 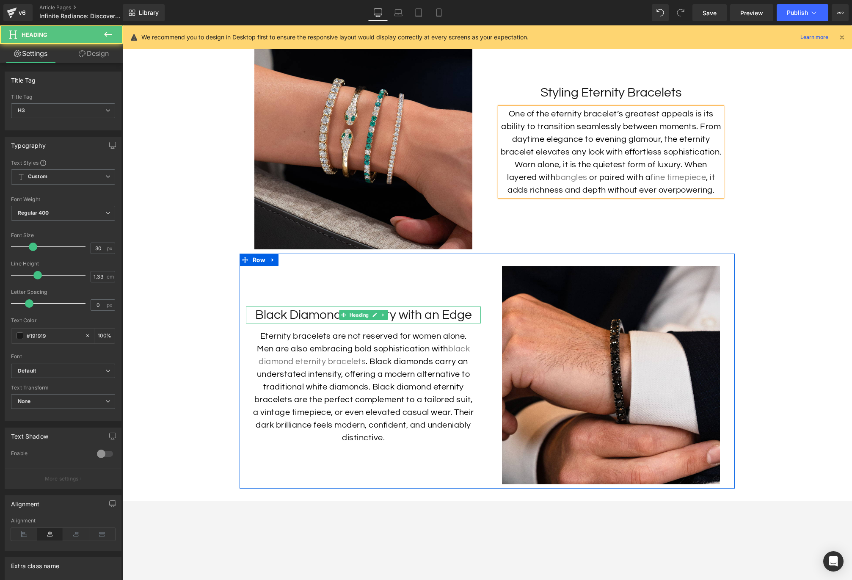 What do you see at coordinates (30, 434) in the screenshot?
I see `div: Text Shadow` at bounding box center [30, 434].